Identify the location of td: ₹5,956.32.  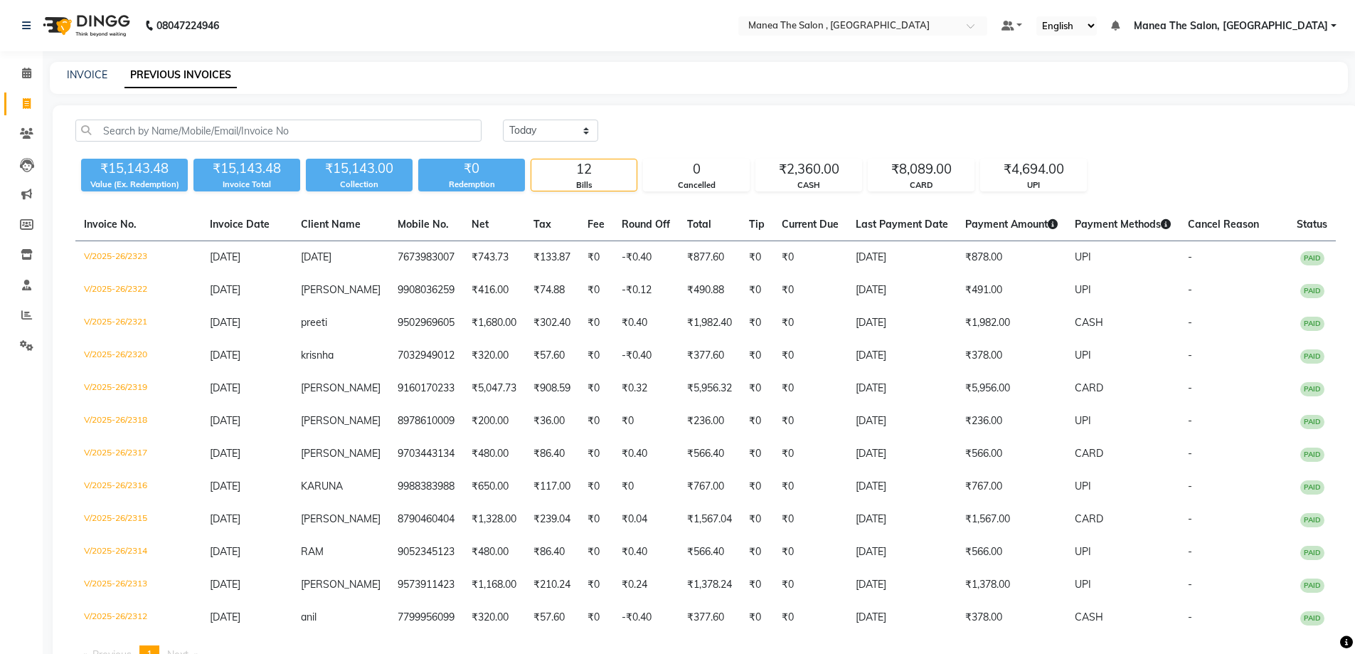
(709, 388).